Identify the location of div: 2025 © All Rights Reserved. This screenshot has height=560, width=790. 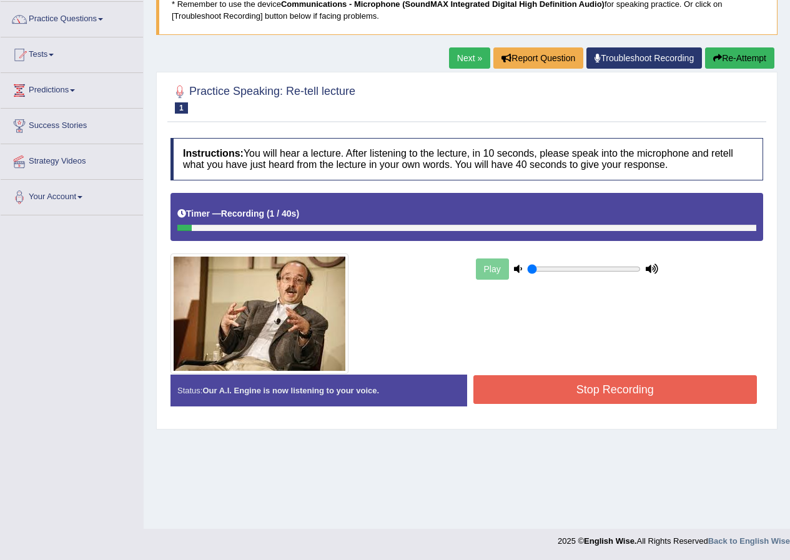
(674, 538).